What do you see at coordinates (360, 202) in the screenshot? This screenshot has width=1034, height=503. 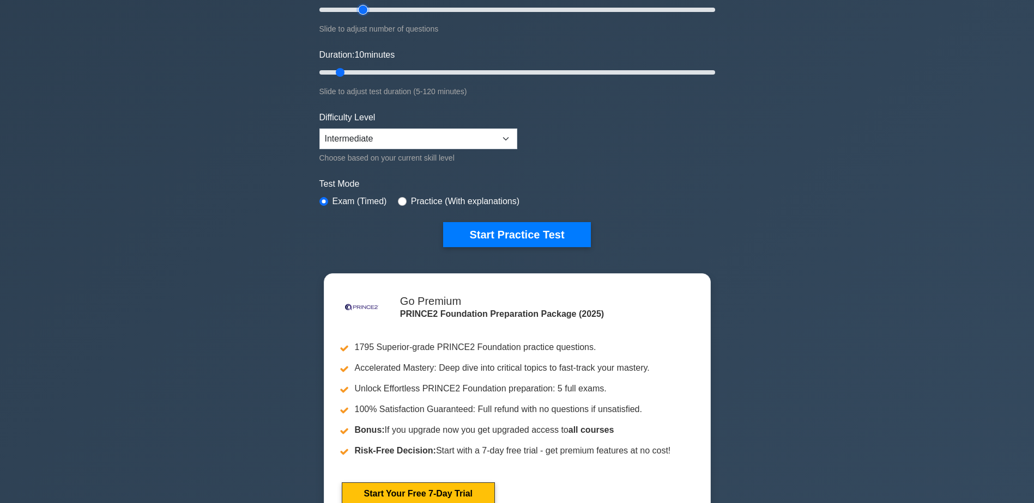 I see `label: Exam (Timed)` at bounding box center [360, 202].